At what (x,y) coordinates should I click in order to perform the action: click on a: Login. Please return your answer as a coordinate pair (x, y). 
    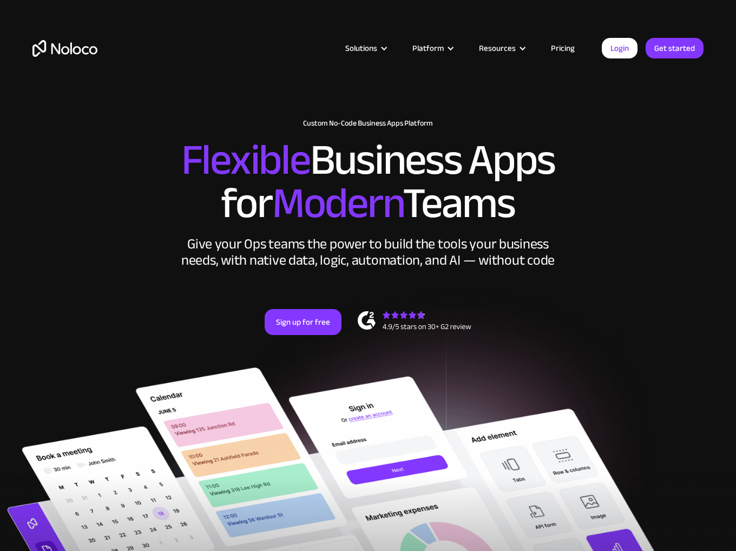
    Looking at the image, I should click on (620, 48).